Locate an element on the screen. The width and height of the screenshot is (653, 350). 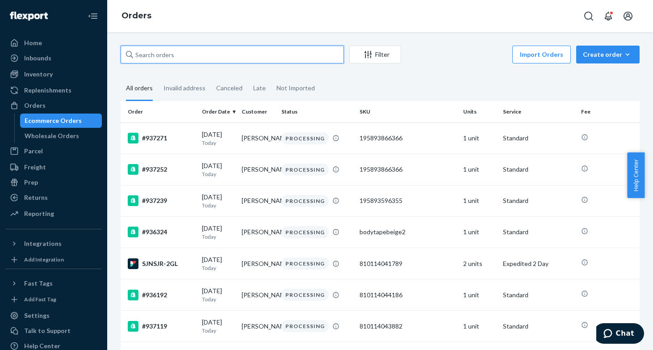
div: Inbounds is located at coordinates (38, 58).